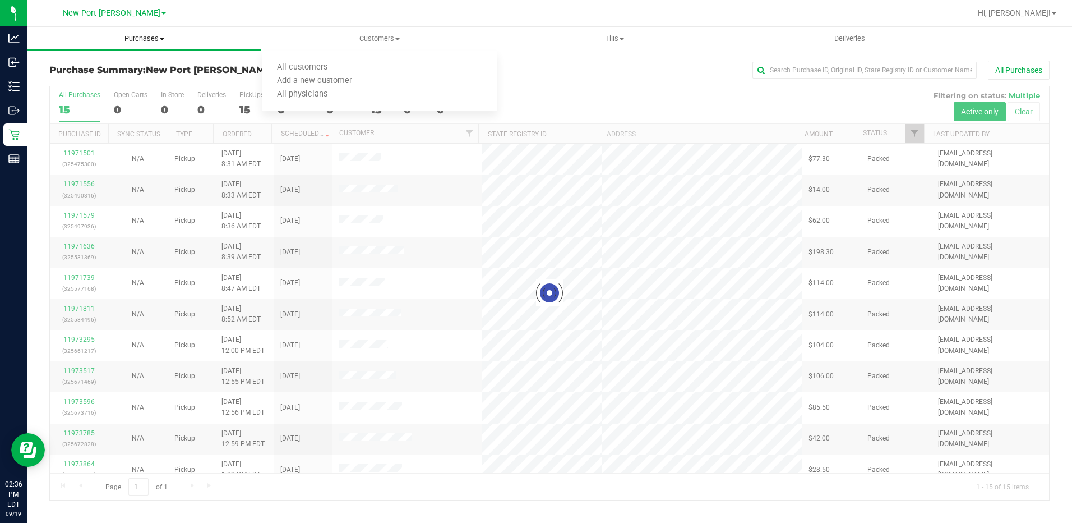  Describe the element at coordinates (865, 70) in the screenshot. I see `input: Search Purchase ID, Original ID, State Registry ID or Customer Name...` at that location.